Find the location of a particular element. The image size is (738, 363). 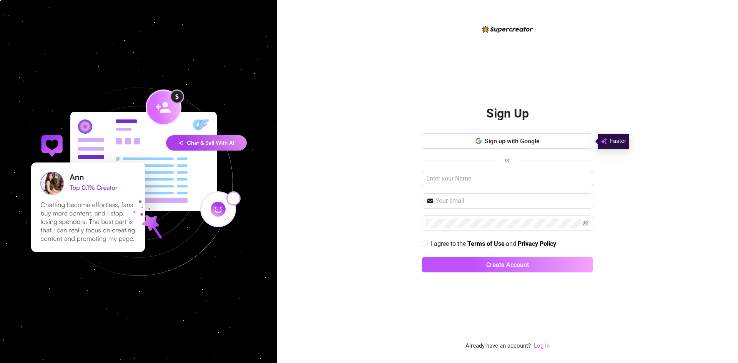

img: svg%3e is located at coordinates (604, 142).